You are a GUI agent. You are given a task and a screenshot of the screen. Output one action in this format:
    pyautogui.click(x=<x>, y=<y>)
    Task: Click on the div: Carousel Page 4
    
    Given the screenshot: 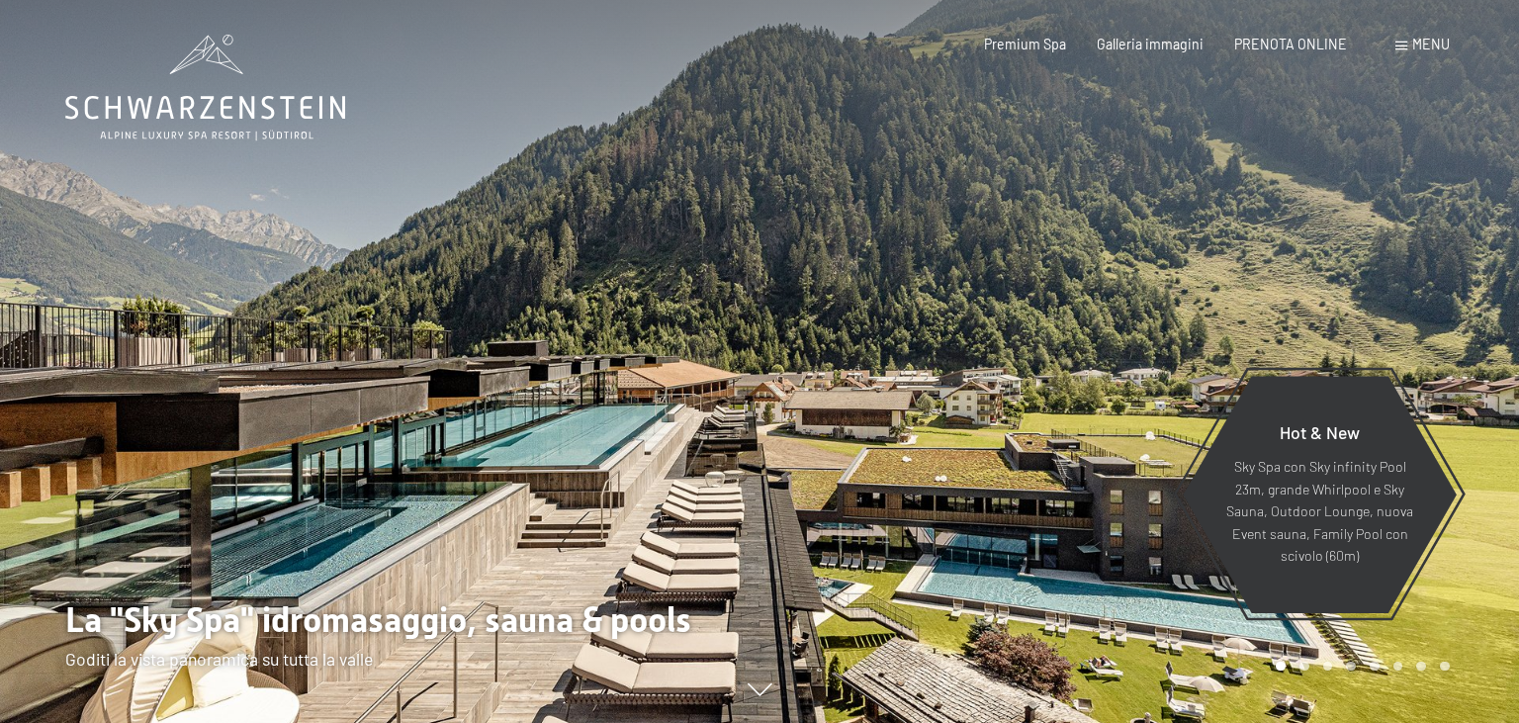 What is the action you would take?
    pyautogui.click(x=1351, y=667)
    